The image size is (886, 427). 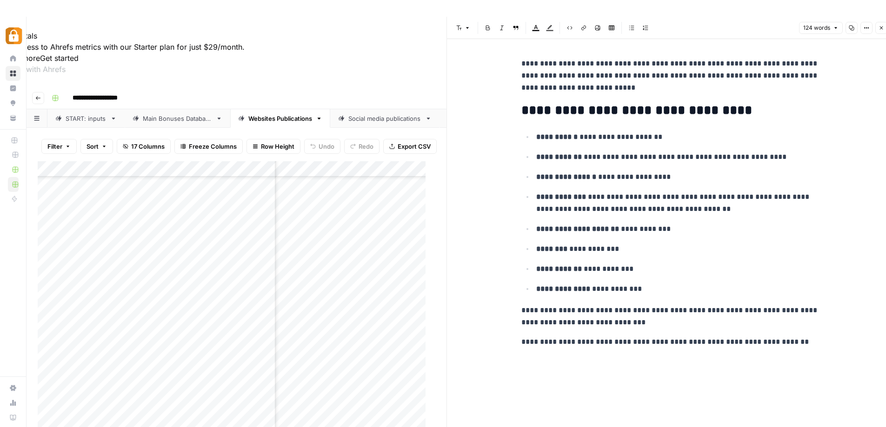 What do you see at coordinates (479, 119) in the screenshot?
I see `a: SEARCH: Start` at bounding box center [479, 119].